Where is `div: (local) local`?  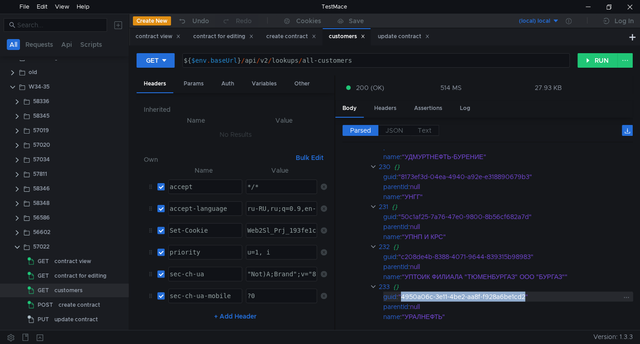
div: (local) local is located at coordinates (535, 21).